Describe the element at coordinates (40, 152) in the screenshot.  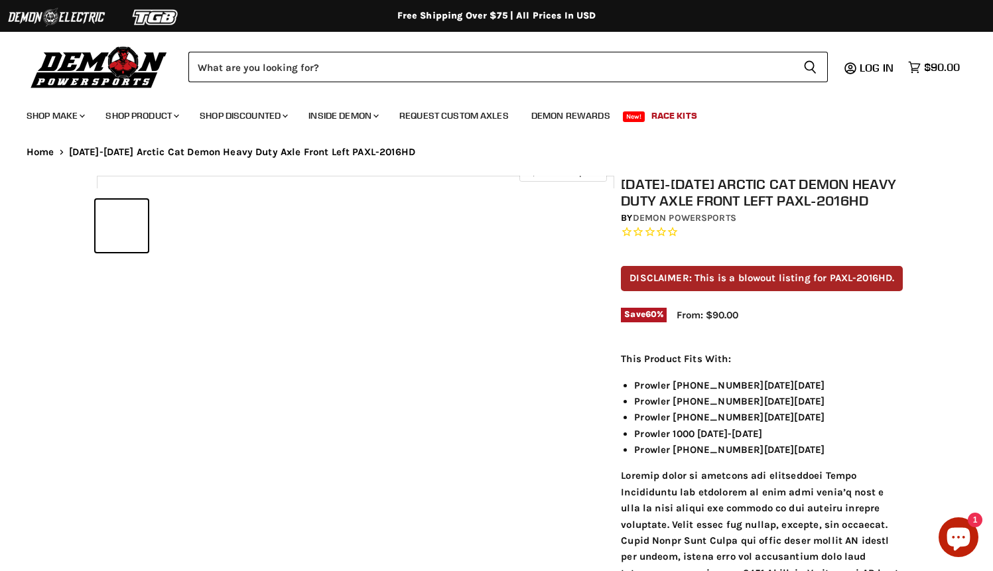
I see `a: Home` at that location.